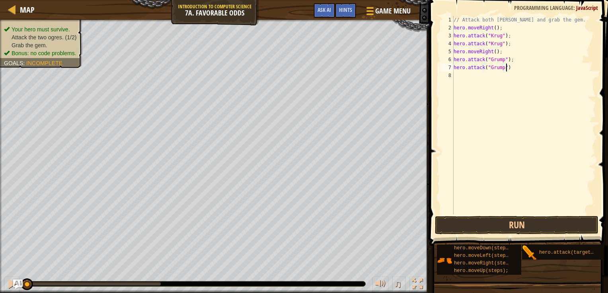  Describe the element at coordinates (44, 37) in the screenshot. I see `span: Attack the two ogres. (1/2)` at that location.